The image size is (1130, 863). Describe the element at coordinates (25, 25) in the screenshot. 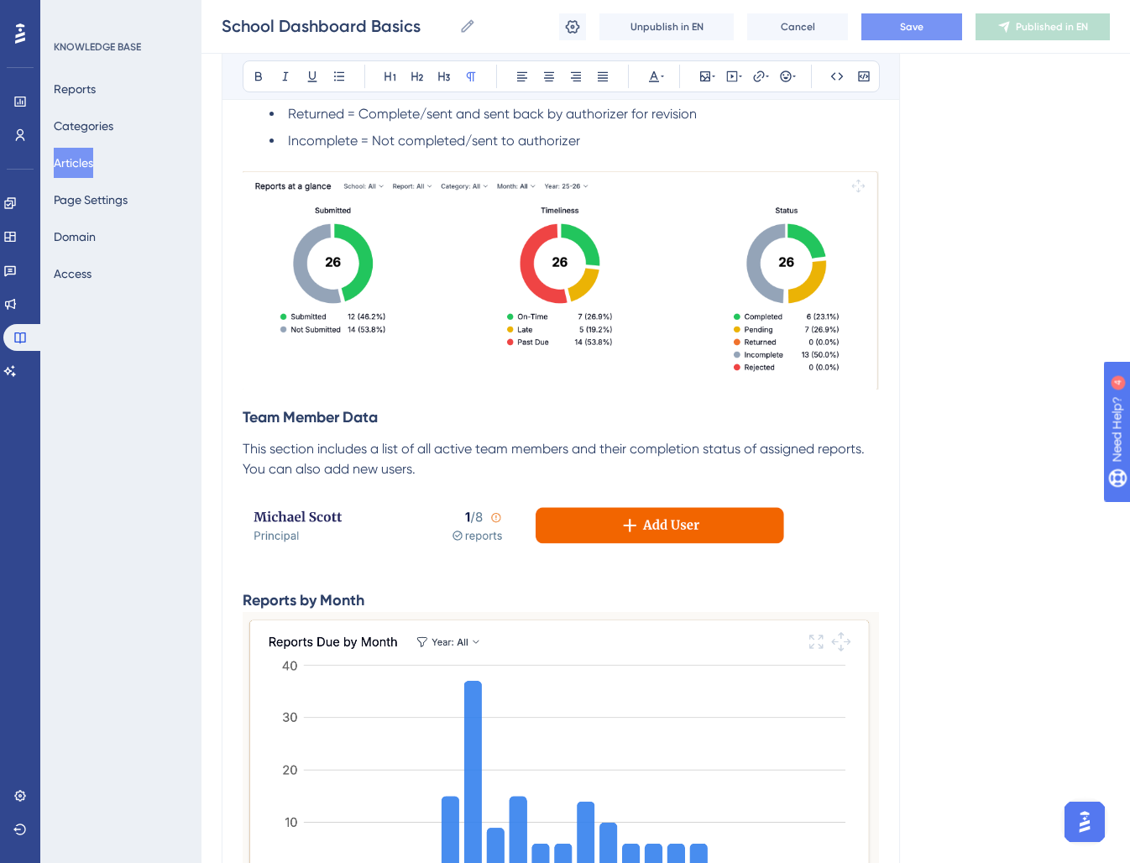

I see `img: launcher-image-alternative-text` at that location.